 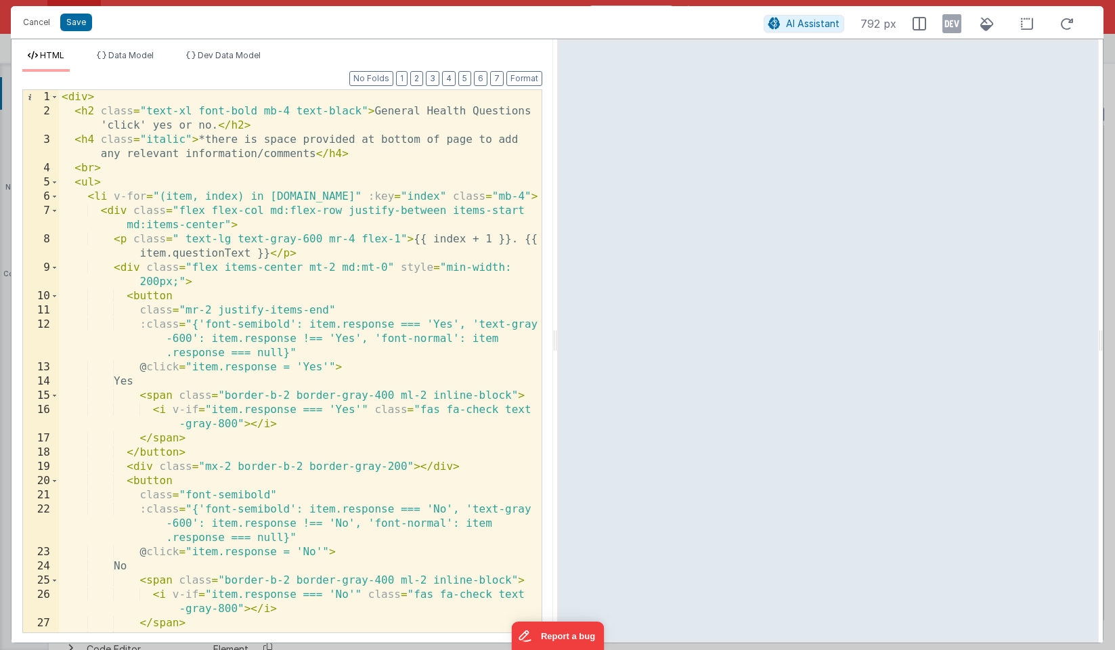 I want to click on button: Save, so click(x=76, y=22).